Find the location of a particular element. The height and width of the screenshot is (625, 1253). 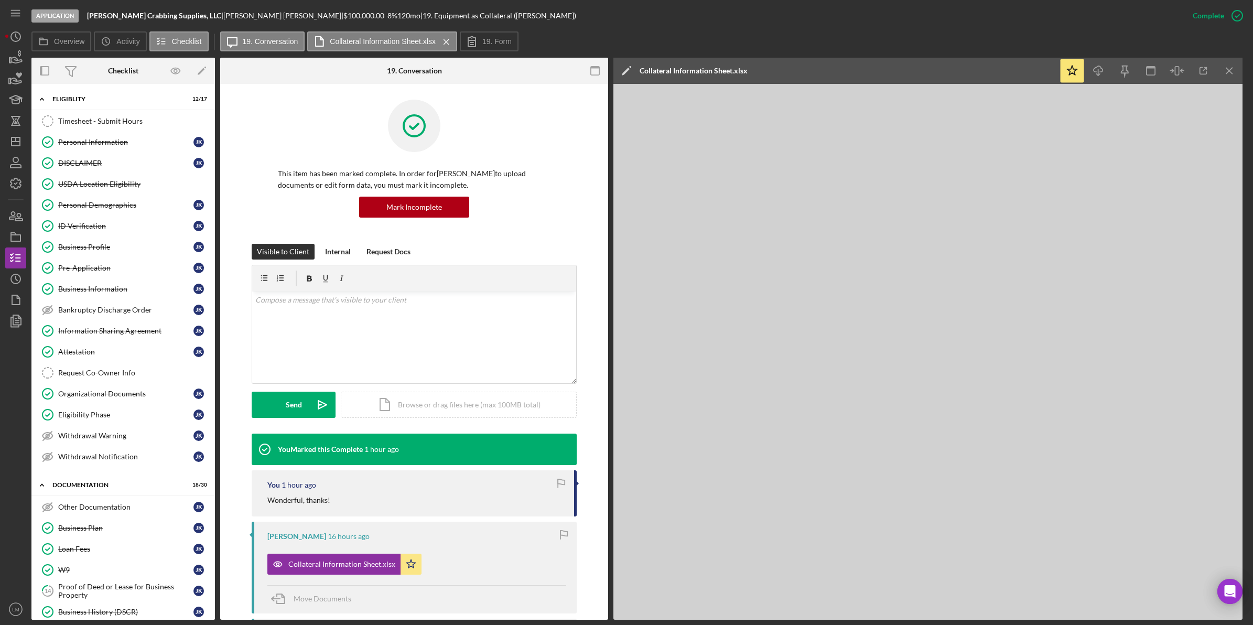

div: $100,000.00 is located at coordinates (365, 16).